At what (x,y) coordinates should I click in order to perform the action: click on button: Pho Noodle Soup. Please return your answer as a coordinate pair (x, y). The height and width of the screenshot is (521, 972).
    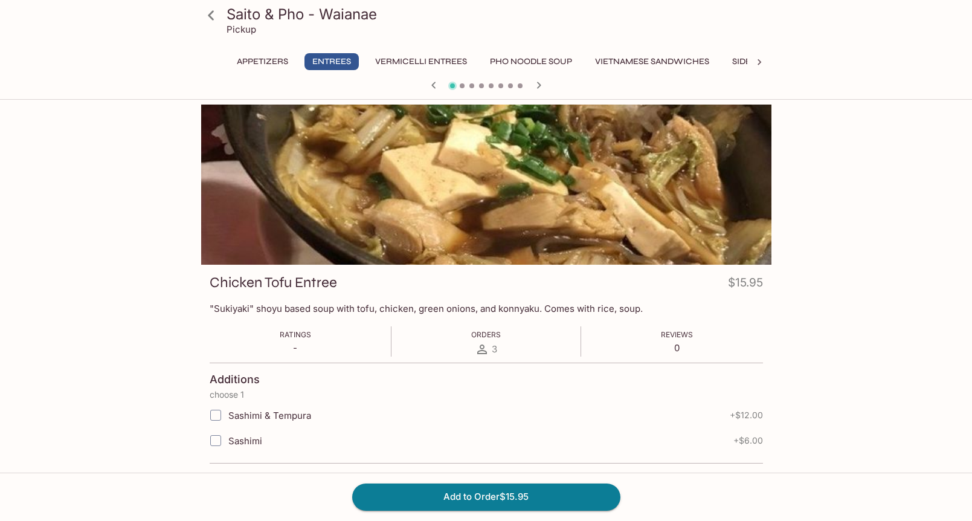
    Looking at the image, I should click on (531, 62).